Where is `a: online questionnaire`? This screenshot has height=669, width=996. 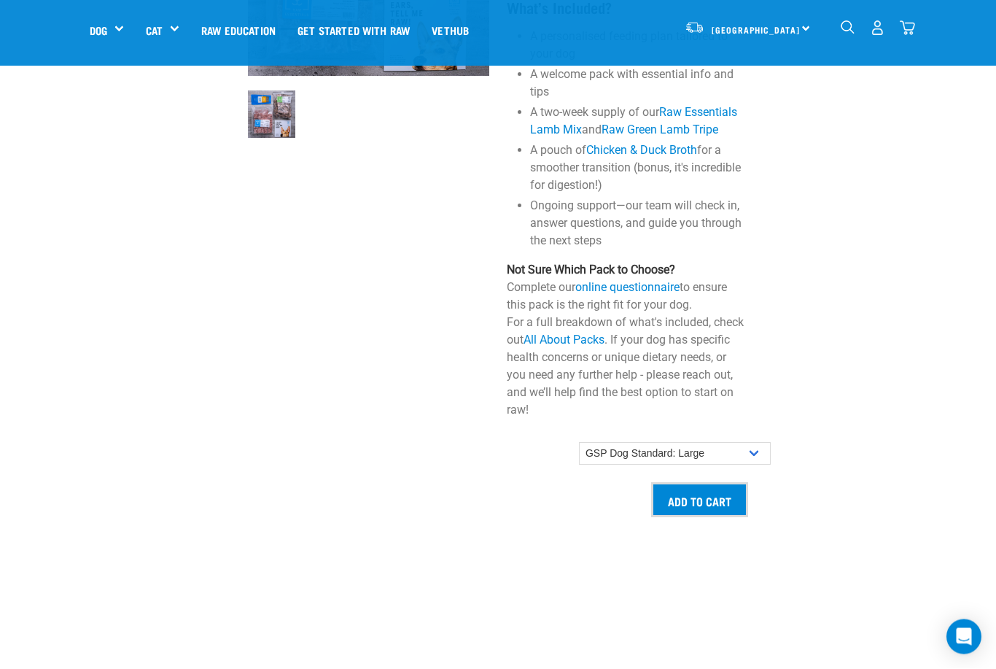 a: online questionnaire is located at coordinates (627, 287).